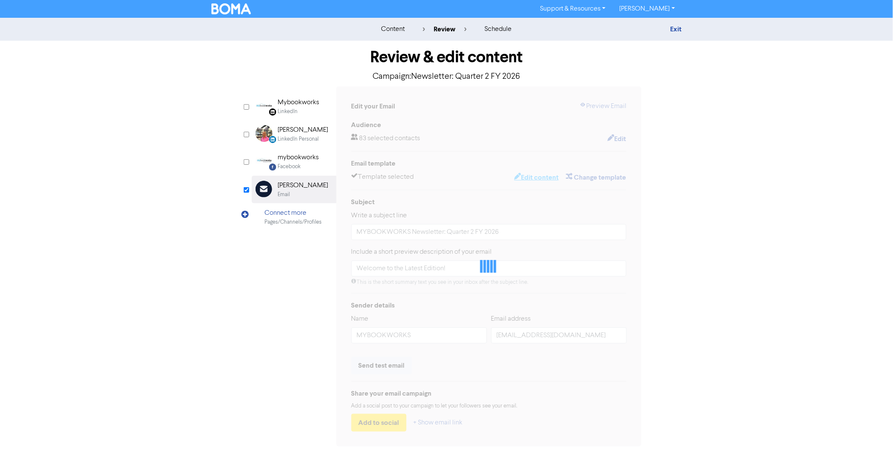 Image resolution: width=893 pixels, height=449 pixels. I want to click on div: content, so click(393, 29).